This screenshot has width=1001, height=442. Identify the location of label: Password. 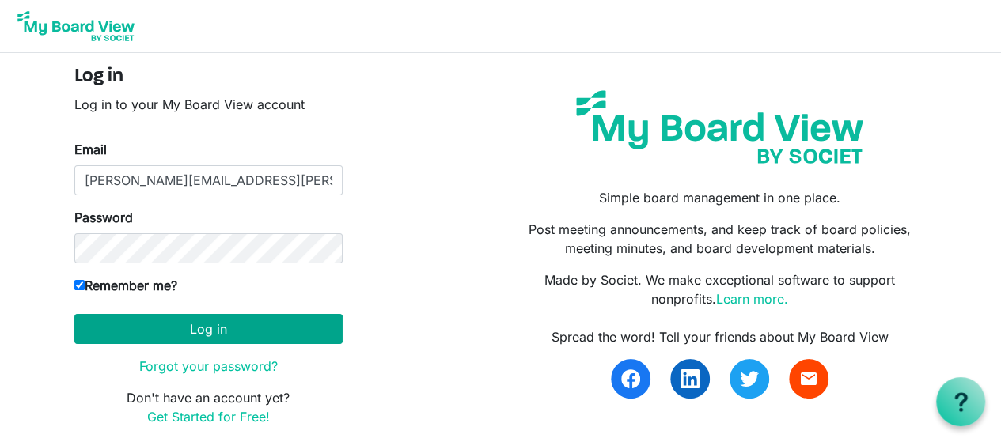
(104, 218).